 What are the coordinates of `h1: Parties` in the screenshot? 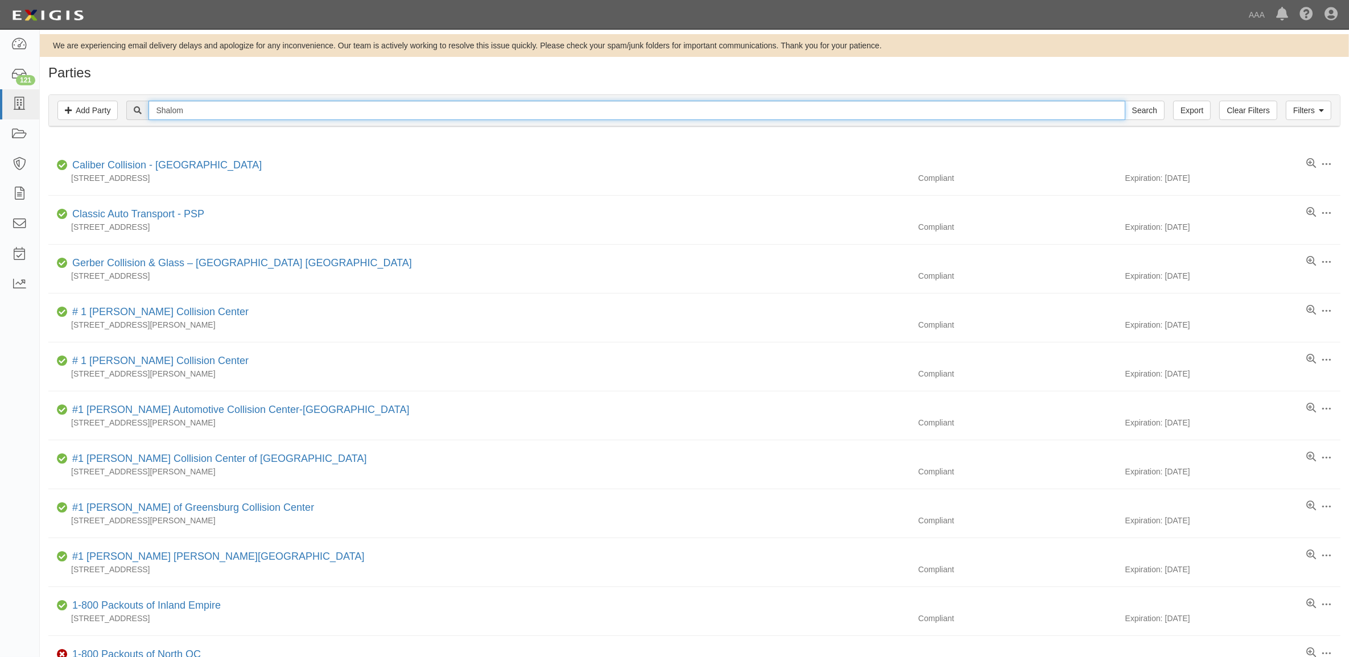 It's located at (694, 73).